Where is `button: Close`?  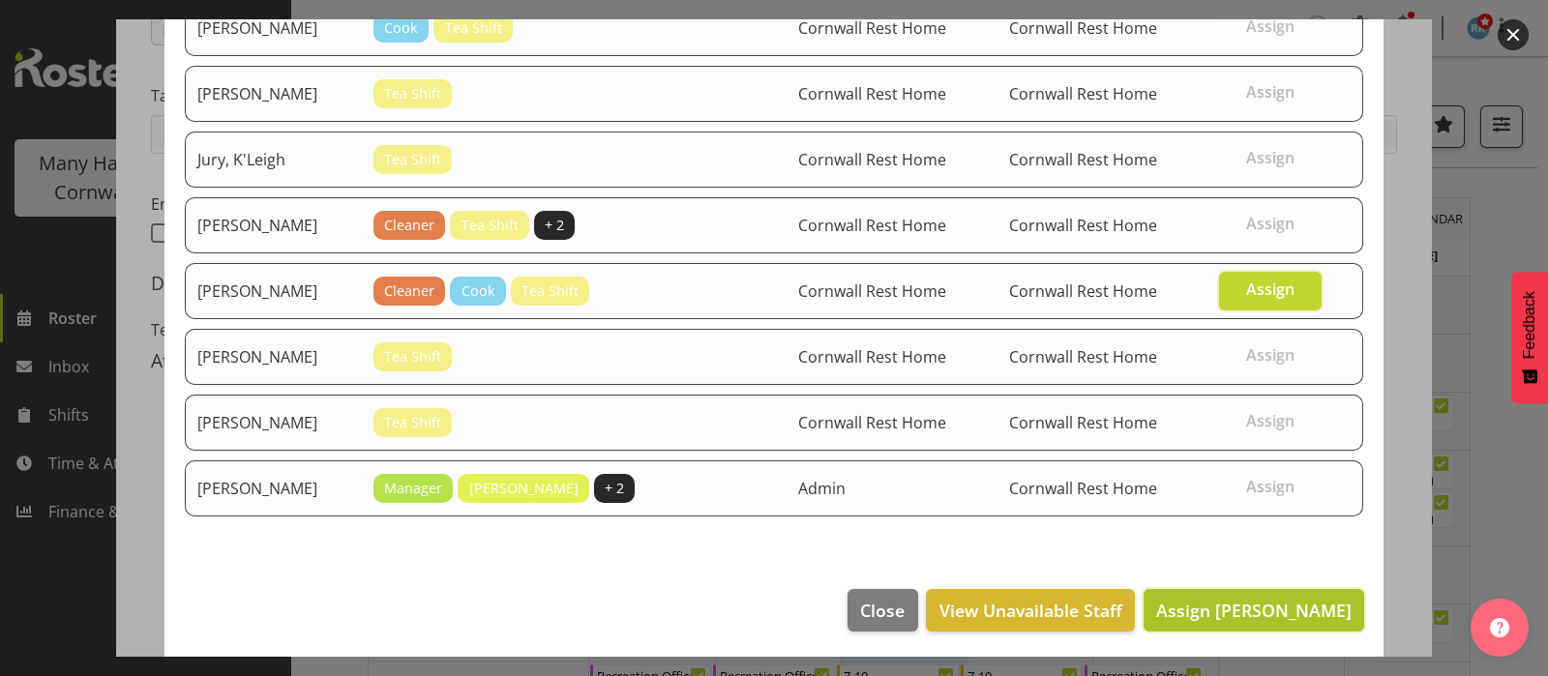 button: Close is located at coordinates (882, 610).